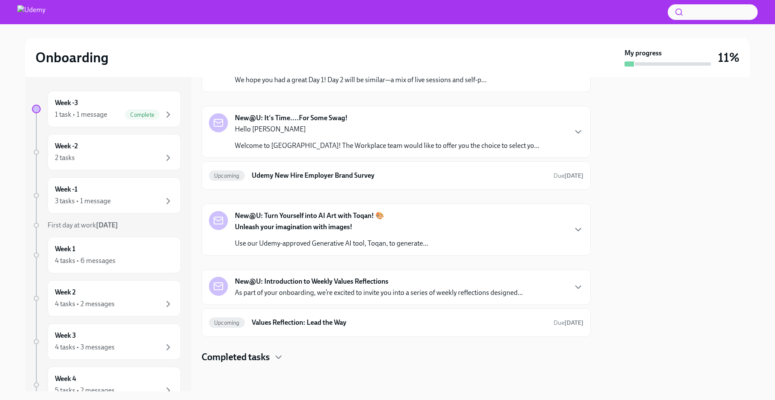  What do you see at coordinates (568, 323) in the screenshot?
I see `span: October 27th, 2025 09:00` at bounding box center [568, 323].